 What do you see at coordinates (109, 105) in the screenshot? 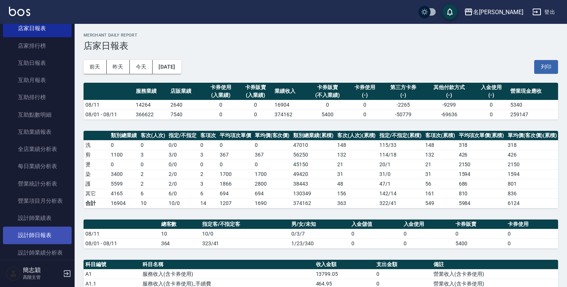
I see `td: 08/11` at bounding box center [109, 105].